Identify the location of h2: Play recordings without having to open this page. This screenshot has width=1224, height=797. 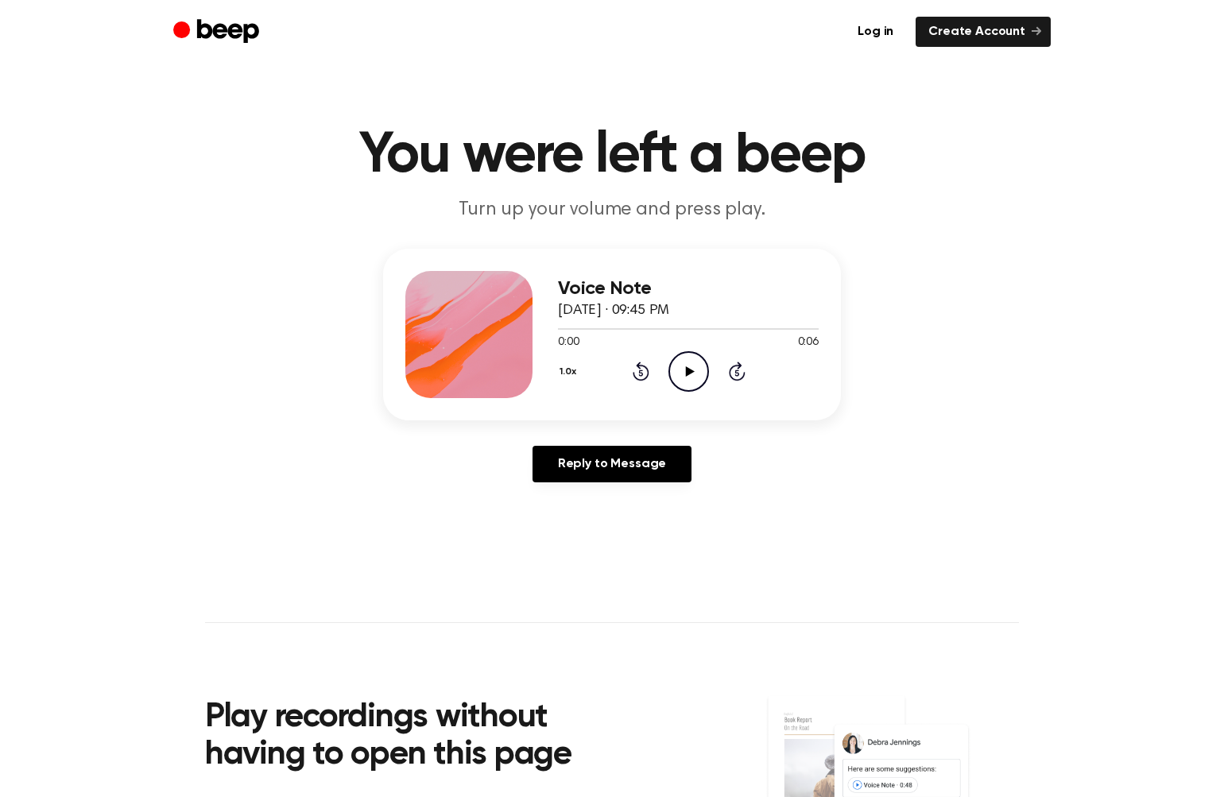
(419, 737).